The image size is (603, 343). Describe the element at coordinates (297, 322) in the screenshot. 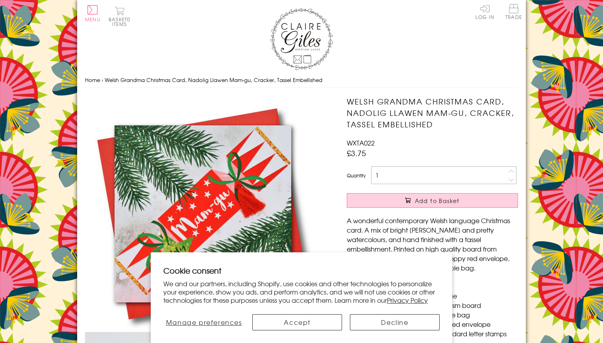

I see `button: Accept` at that location.